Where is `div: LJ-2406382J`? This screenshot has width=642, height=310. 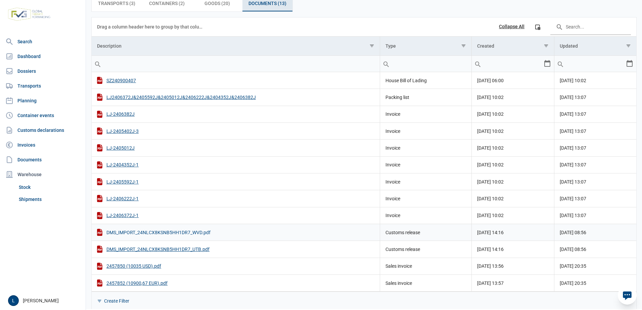
div: LJ-2406382J is located at coordinates (236, 114).